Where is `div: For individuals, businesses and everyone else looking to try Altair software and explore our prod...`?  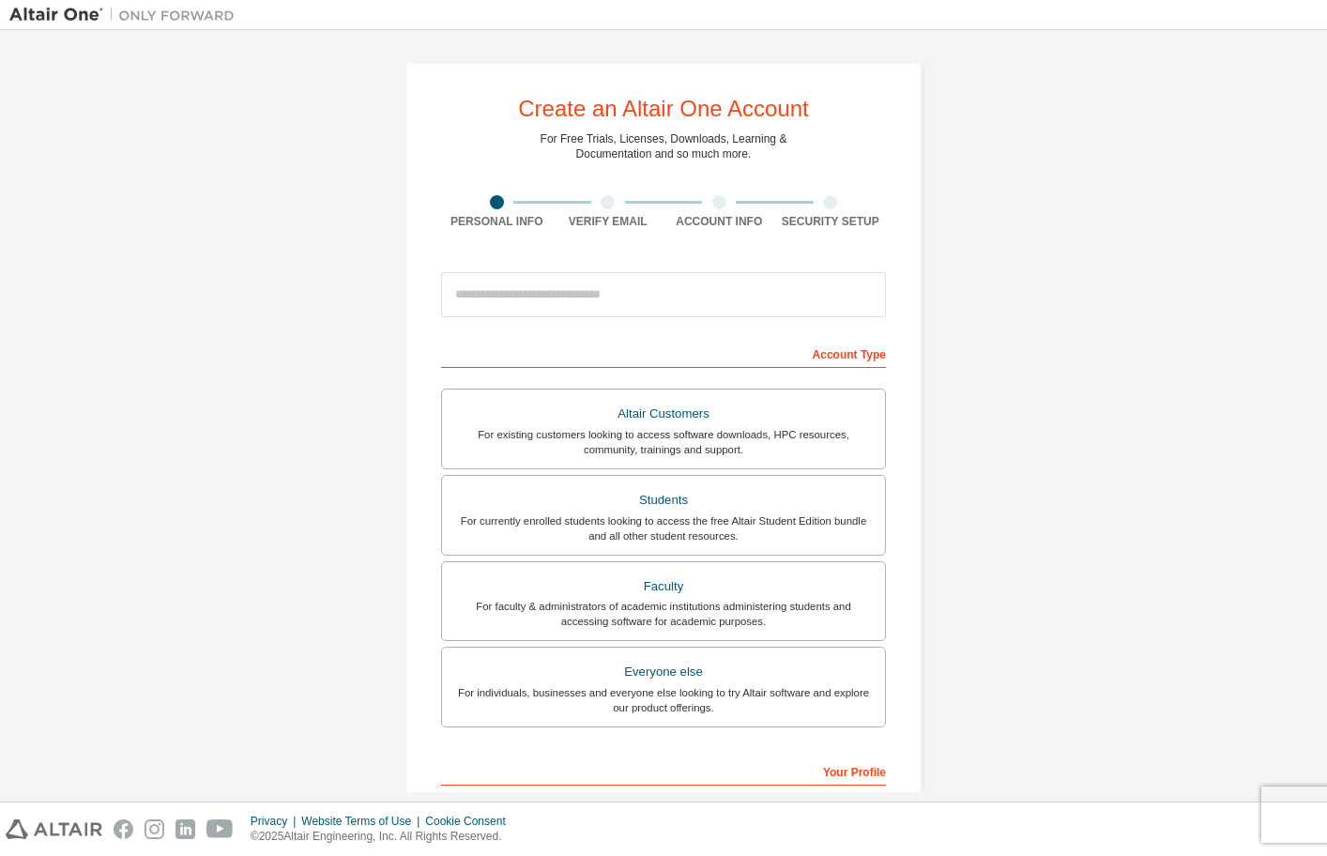
div: For individuals, businesses and everyone else looking to try Altair software and explore our prod... is located at coordinates (663, 700).